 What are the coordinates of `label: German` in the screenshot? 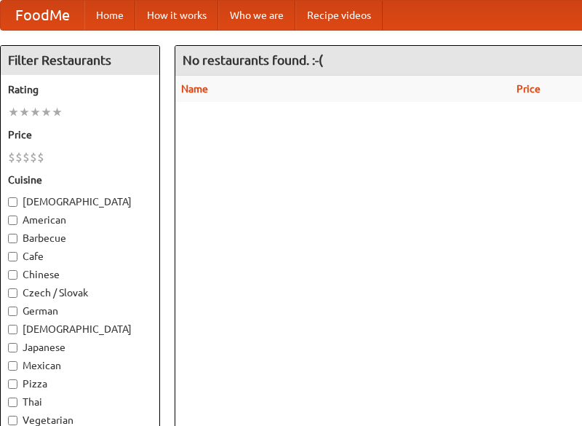 It's located at (80, 311).